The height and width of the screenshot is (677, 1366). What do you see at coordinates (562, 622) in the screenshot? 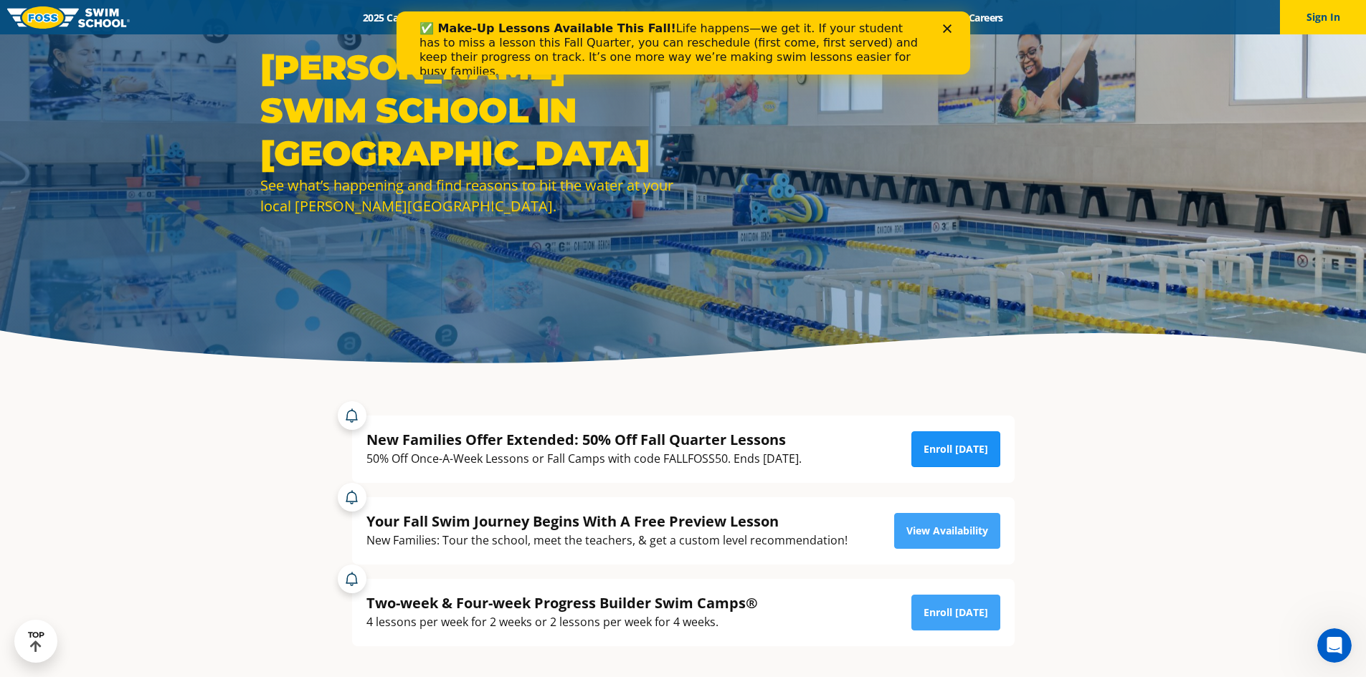
I see `div: 4 lessons per week for 2 weeks or 2 lessons per week for 4 weeks.` at bounding box center [562, 622].